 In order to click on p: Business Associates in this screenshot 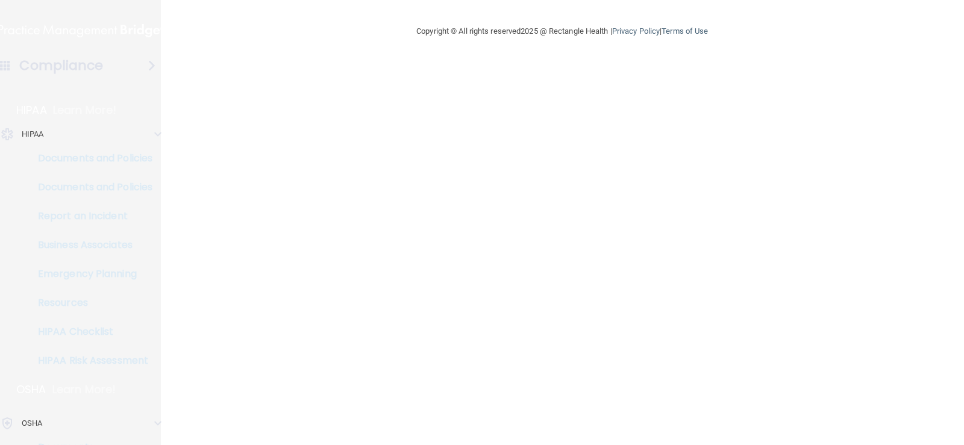, I will do `click(90, 245)`.